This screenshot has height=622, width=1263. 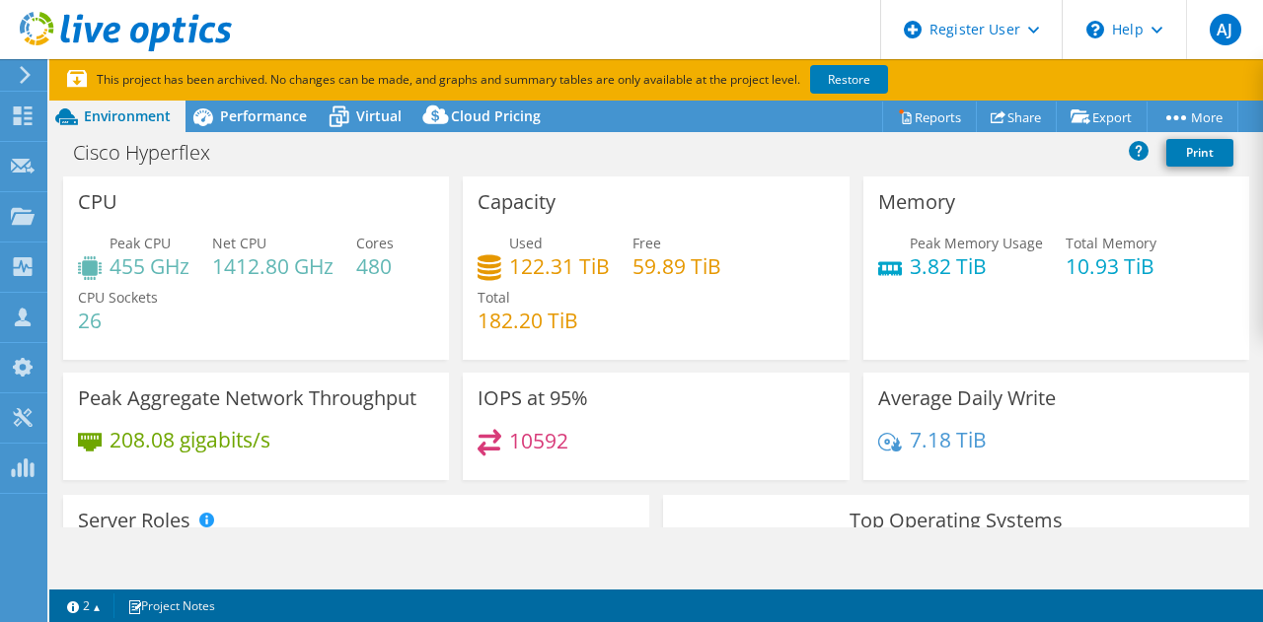 I want to click on span: Net CPU, so click(x=239, y=243).